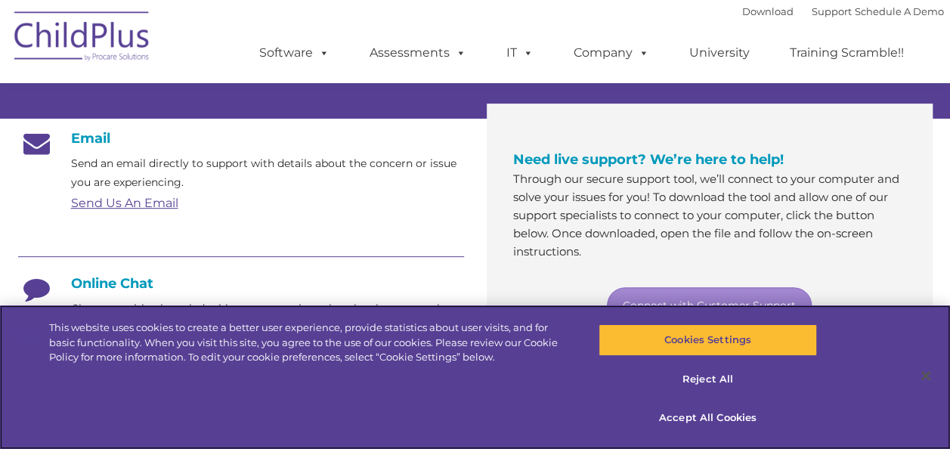 Image resolution: width=950 pixels, height=449 pixels. What do you see at coordinates (241, 138) in the screenshot?
I see `h4: Email` at bounding box center [241, 138].